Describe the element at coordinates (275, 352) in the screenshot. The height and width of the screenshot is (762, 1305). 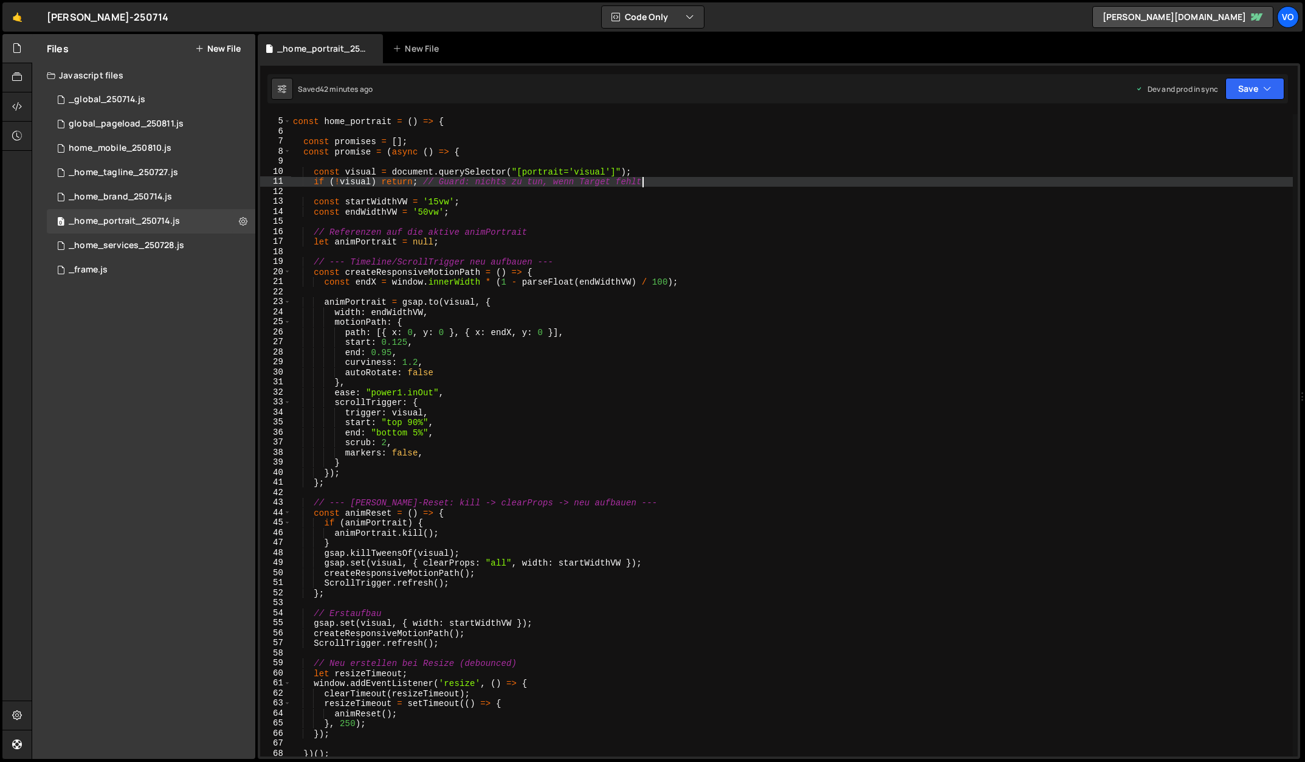
I see `div: 28` at that location.